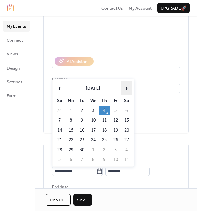 This screenshot has height=211, width=197. I want to click on a: Views, so click(16, 54).